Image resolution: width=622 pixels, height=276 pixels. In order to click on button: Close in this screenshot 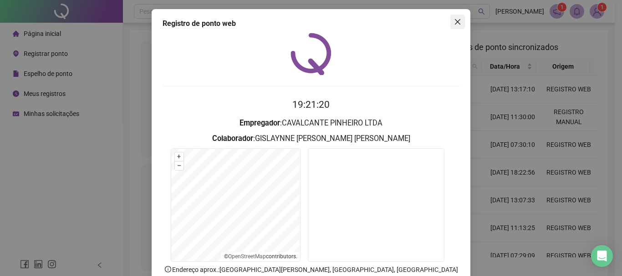, I will do `click(457, 22)`.